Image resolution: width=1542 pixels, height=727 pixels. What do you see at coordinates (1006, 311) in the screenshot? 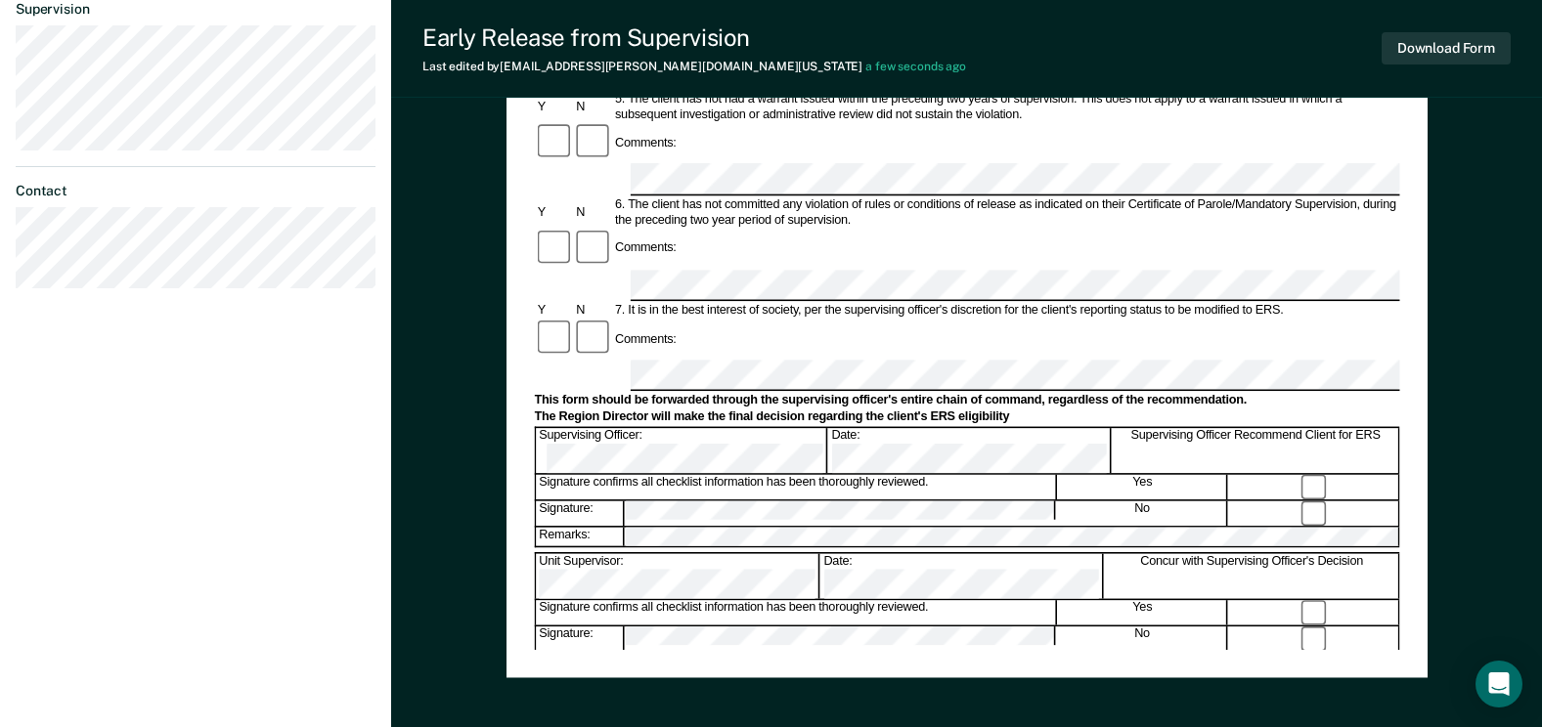
I see `div: 7. It is in the best interest of society, per the supervising officer's discretion for the client...` at bounding box center [1006, 311].